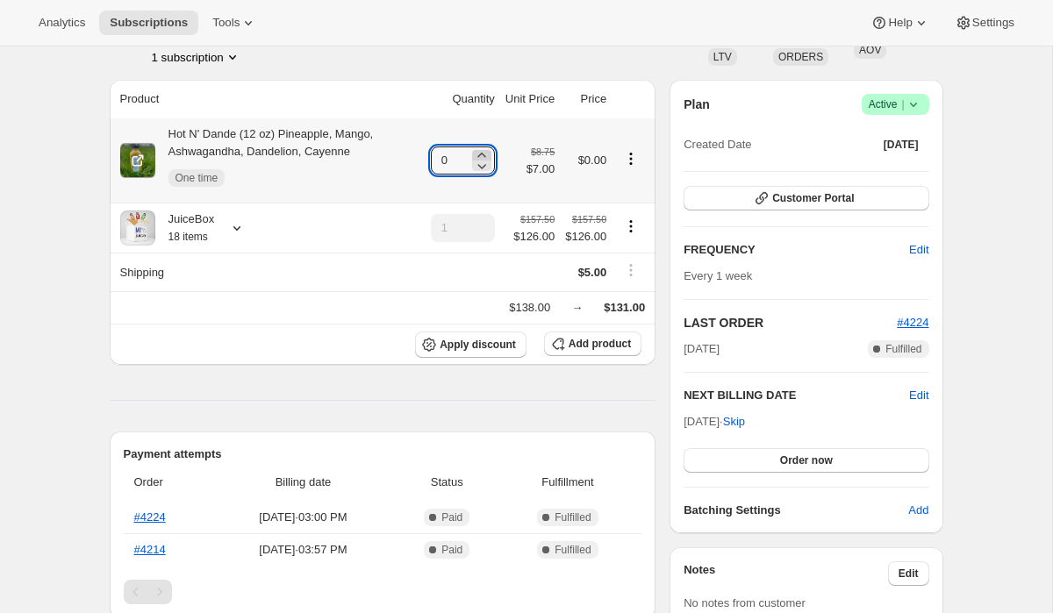 The image size is (1053, 613). Describe the element at coordinates (268, 99) in the screenshot. I see `th: Product` at that location.